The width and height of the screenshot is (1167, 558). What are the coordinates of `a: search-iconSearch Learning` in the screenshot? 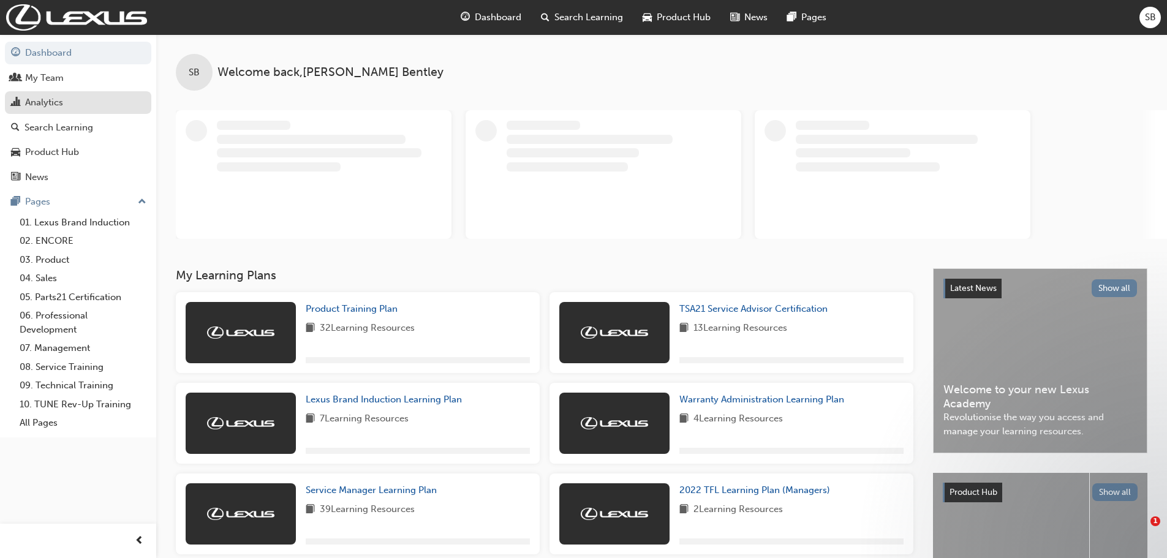 It's located at (582, 17).